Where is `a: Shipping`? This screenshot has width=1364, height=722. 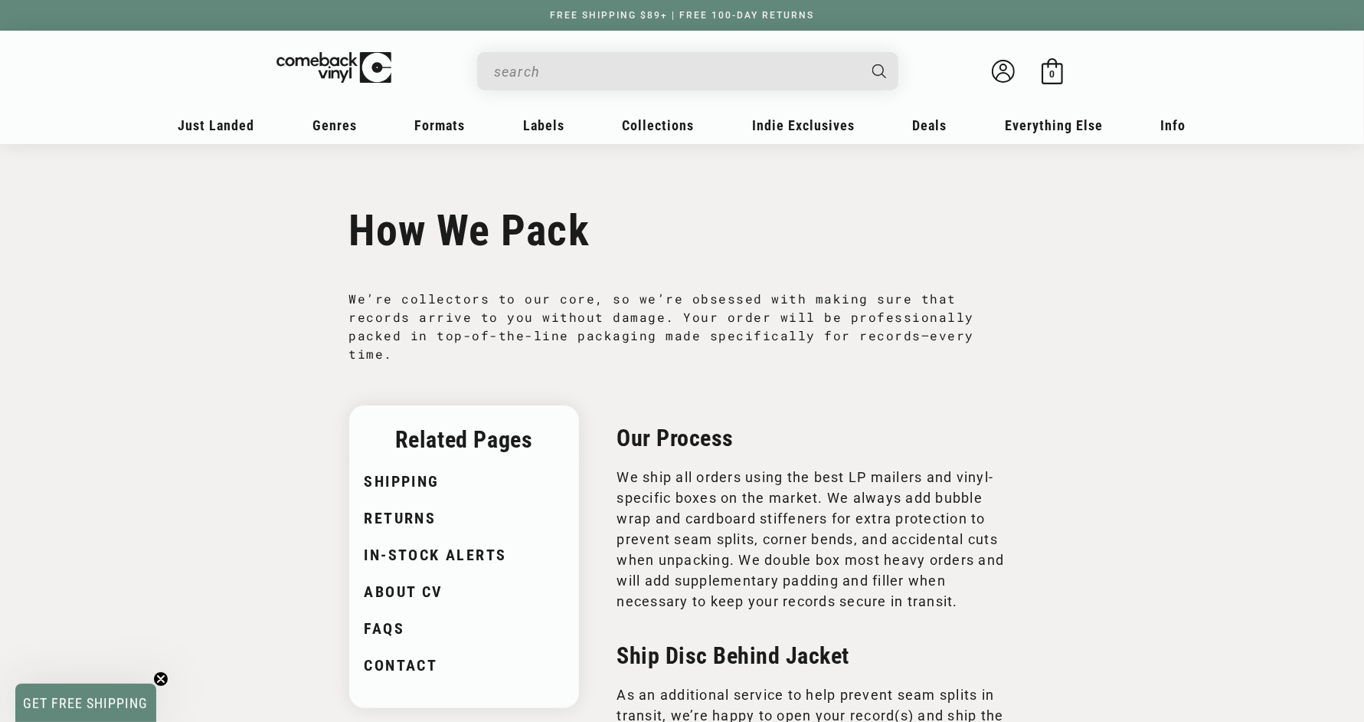
a: Shipping is located at coordinates (462, 480).